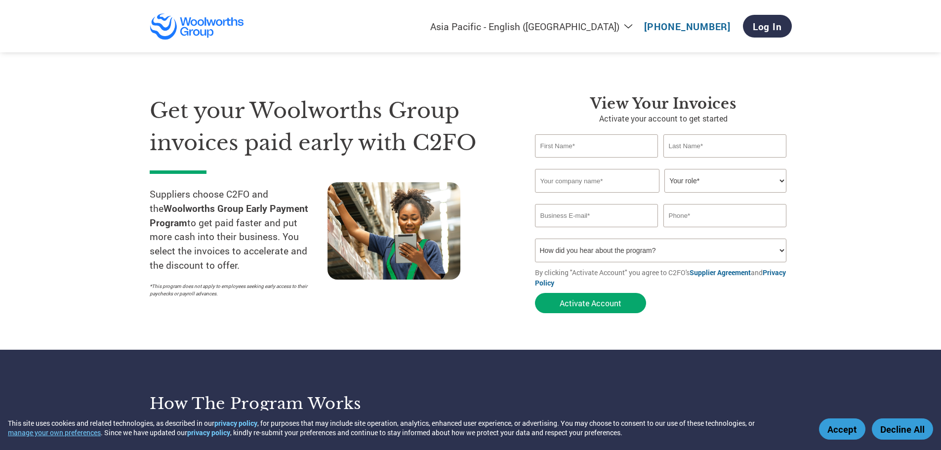 Image resolution: width=941 pixels, height=450 pixels. I want to click on h3: View your invoices, so click(663, 104).